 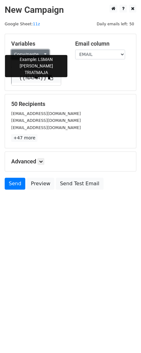 I want to click on a: +47 more, so click(x=24, y=138).